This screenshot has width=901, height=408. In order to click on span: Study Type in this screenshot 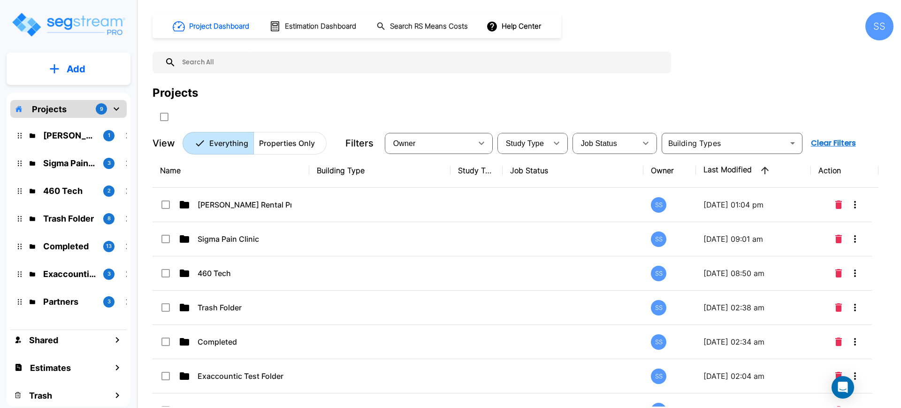, I will do `click(525, 143)`.